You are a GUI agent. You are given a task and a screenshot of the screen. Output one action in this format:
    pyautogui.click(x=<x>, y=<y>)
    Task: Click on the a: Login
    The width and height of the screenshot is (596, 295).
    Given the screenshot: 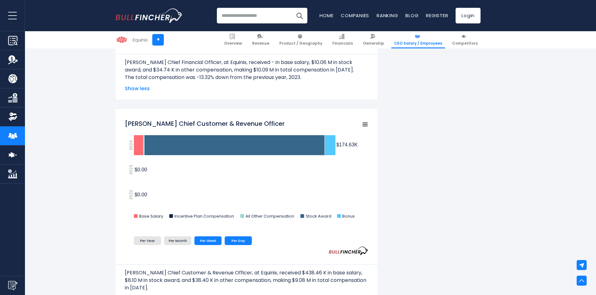 What is the action you would take?
    pyautogui.click(x=468, y=16)
    